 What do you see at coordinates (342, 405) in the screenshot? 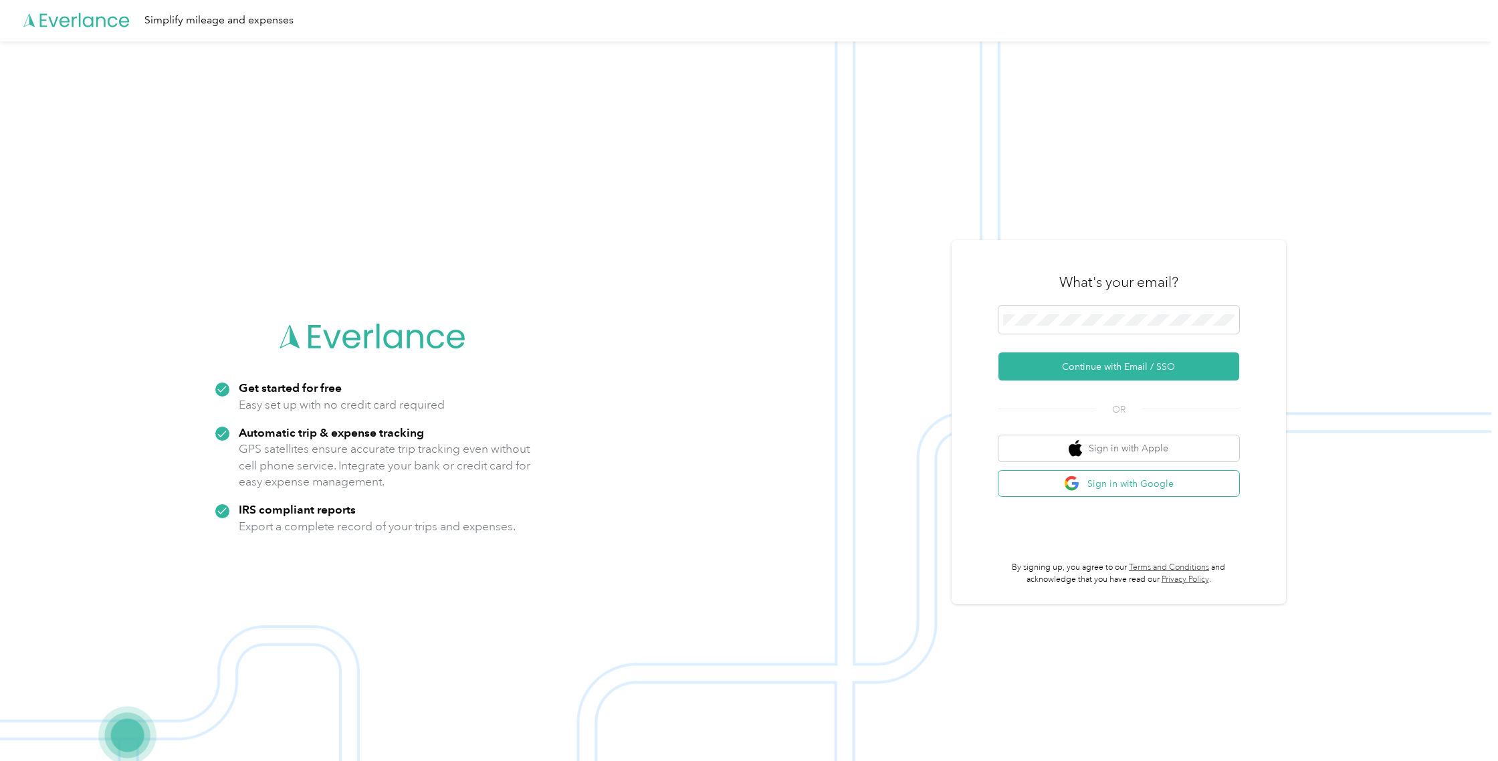
I see `p: Easy set up with no credit card required` at bounding box center [342, 405].